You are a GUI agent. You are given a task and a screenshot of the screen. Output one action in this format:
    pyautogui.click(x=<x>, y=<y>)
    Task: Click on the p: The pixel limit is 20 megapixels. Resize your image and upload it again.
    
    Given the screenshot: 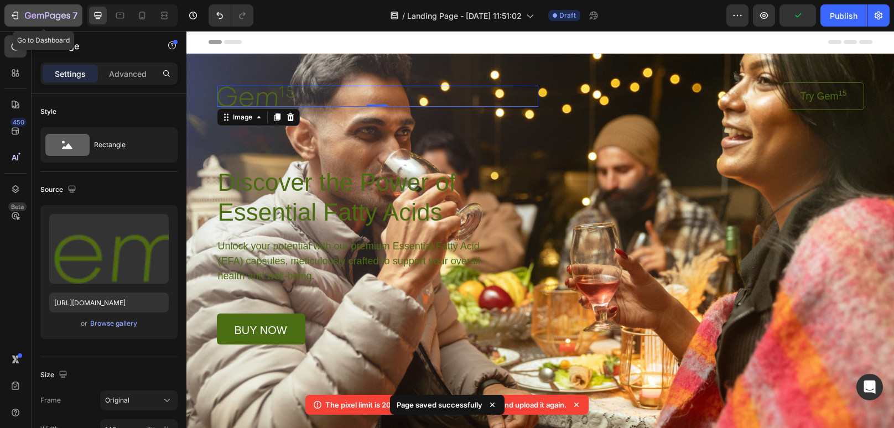 What is the action you would take?
    pyautogui.click(x=446, y=405)
    